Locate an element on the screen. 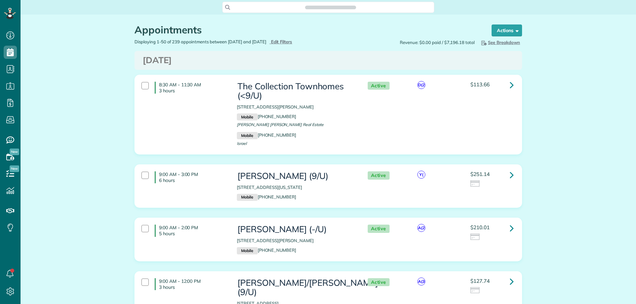  span: A(2 is located at coordinates (421, 228).